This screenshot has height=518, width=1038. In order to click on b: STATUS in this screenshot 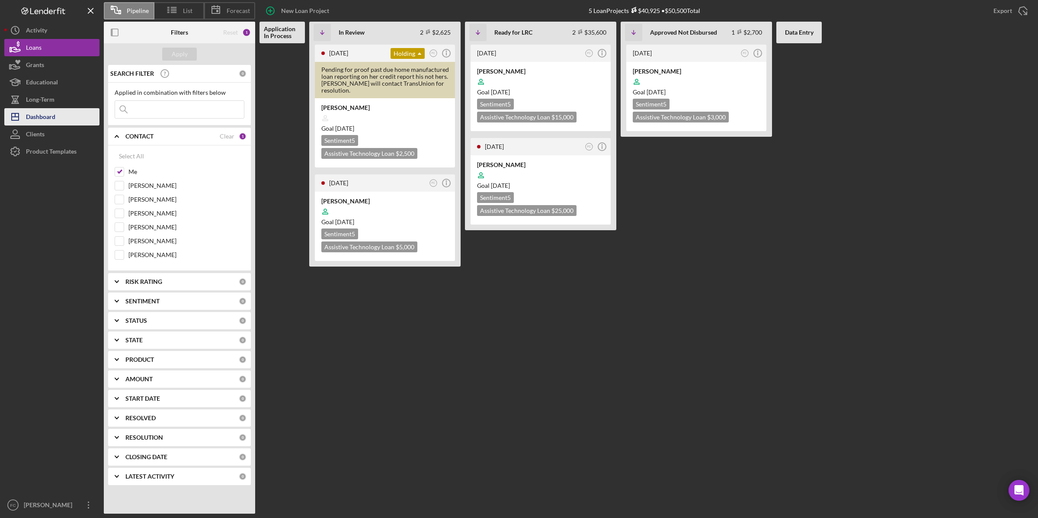, I will do `click(136, 320)`.